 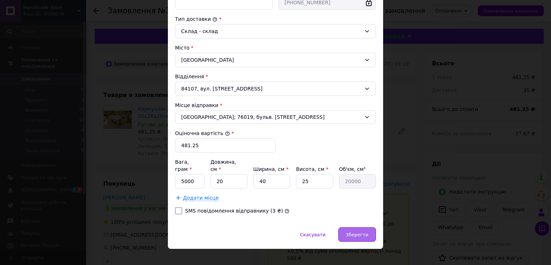 I want to click on label: Висота, см, so click(x=312, y=169).